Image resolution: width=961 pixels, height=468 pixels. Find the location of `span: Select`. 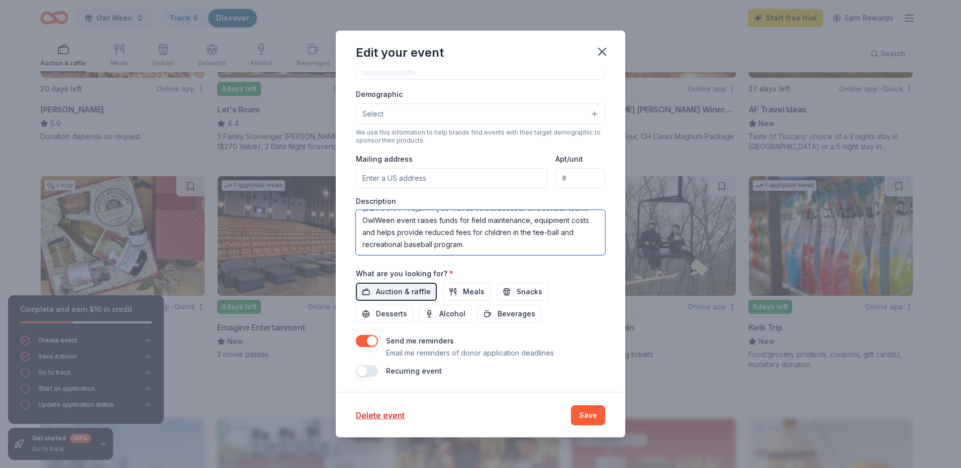

span: Select is located at coordinates (373, 114).